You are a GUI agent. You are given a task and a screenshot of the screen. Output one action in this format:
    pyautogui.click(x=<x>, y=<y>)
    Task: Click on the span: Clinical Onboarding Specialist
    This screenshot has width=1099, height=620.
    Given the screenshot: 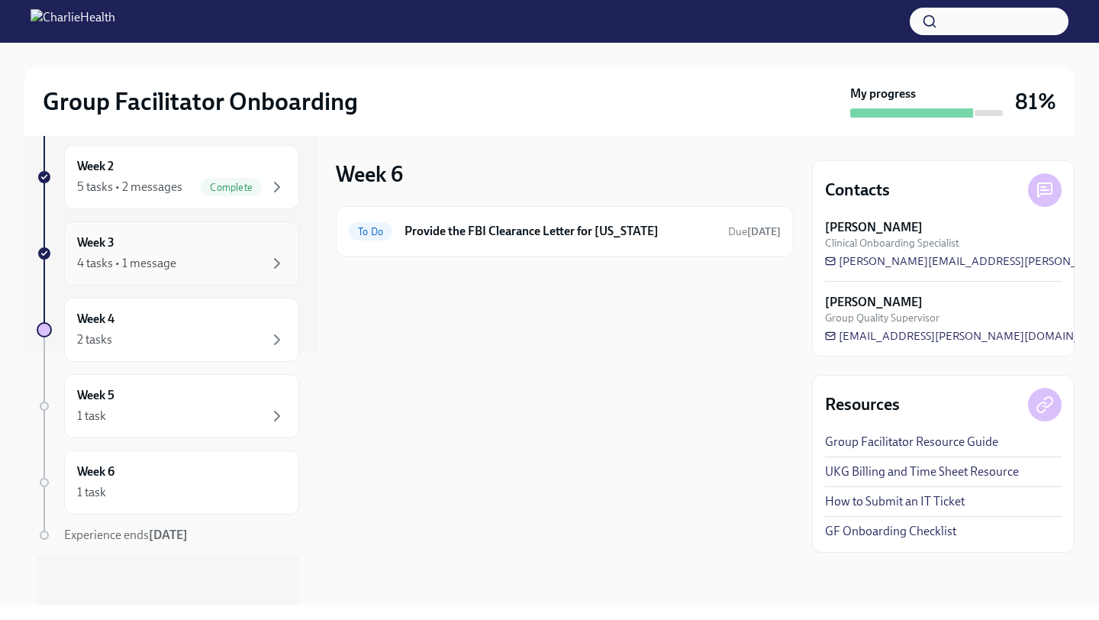 What is the action you would take?
    pyautogui.click(x=892, y=243)
    